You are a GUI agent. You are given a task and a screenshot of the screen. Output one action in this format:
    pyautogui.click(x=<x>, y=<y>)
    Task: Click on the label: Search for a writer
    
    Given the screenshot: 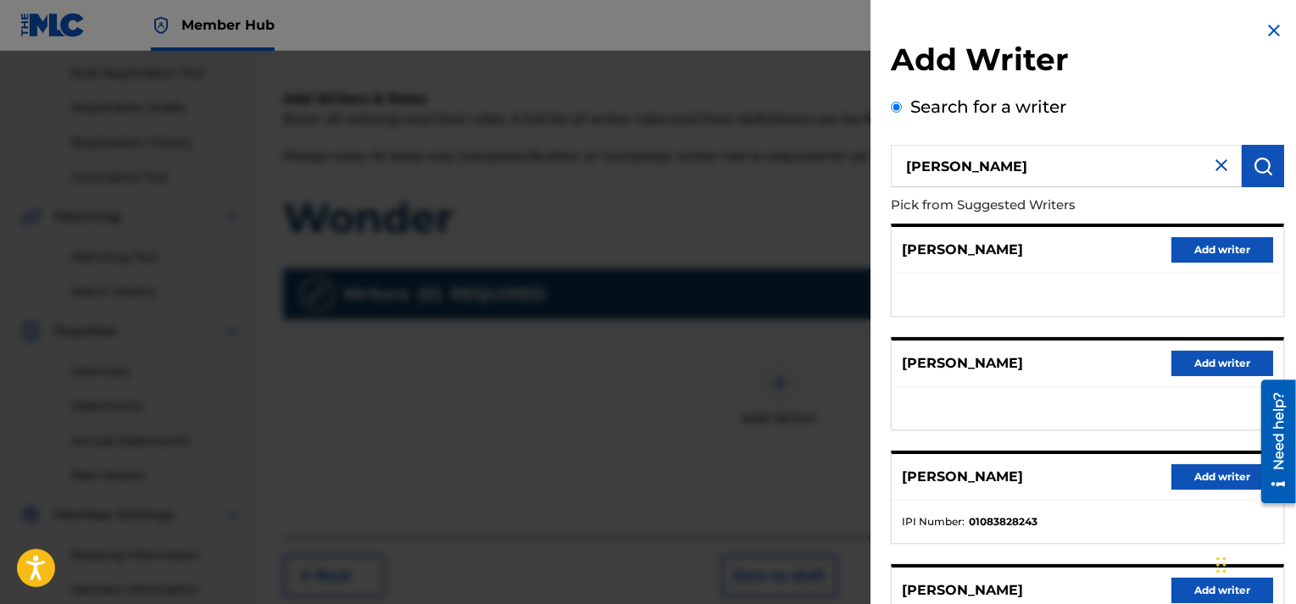 What is the action you would take?
    pyautogui.click(x=988, y=107)
    